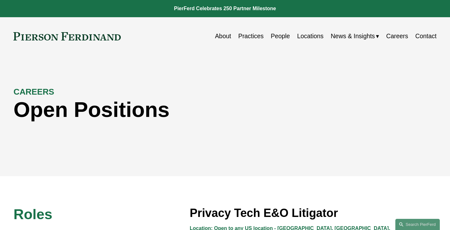 The width and height of the screenshot is (450, 230). What do you see at coordinates (172, 109) in the screenshot?
I see `h1: Open Positions` at bounding box center [172, 109].